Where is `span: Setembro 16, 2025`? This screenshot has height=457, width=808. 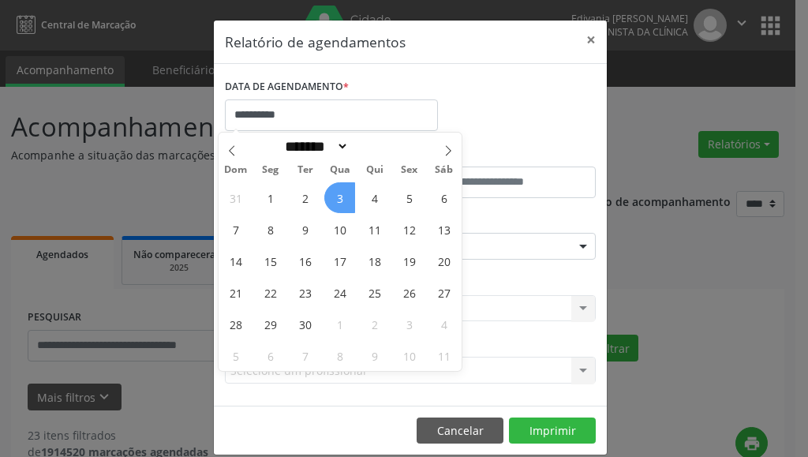 span: Setembro 16, 2025 is located at coordinates (305, 261).